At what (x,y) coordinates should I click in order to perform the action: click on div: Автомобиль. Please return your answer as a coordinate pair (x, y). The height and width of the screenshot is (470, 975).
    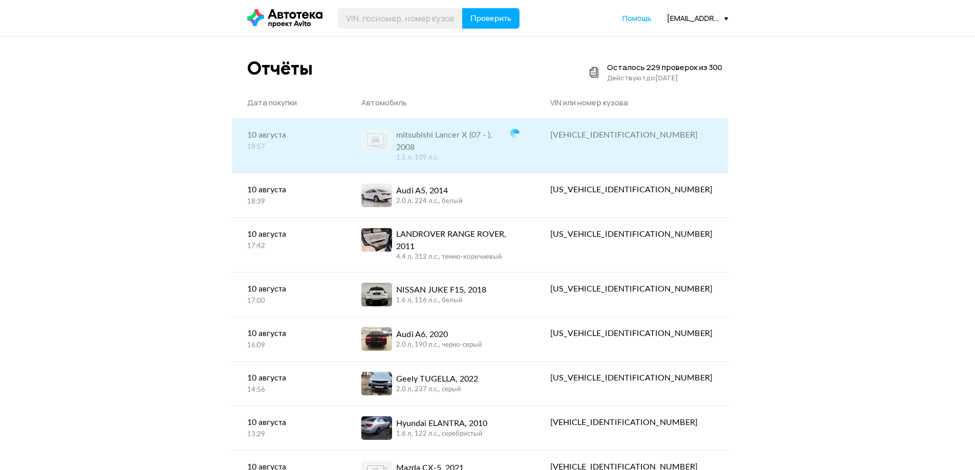
    Looking at the image, I should click on (440, 103).